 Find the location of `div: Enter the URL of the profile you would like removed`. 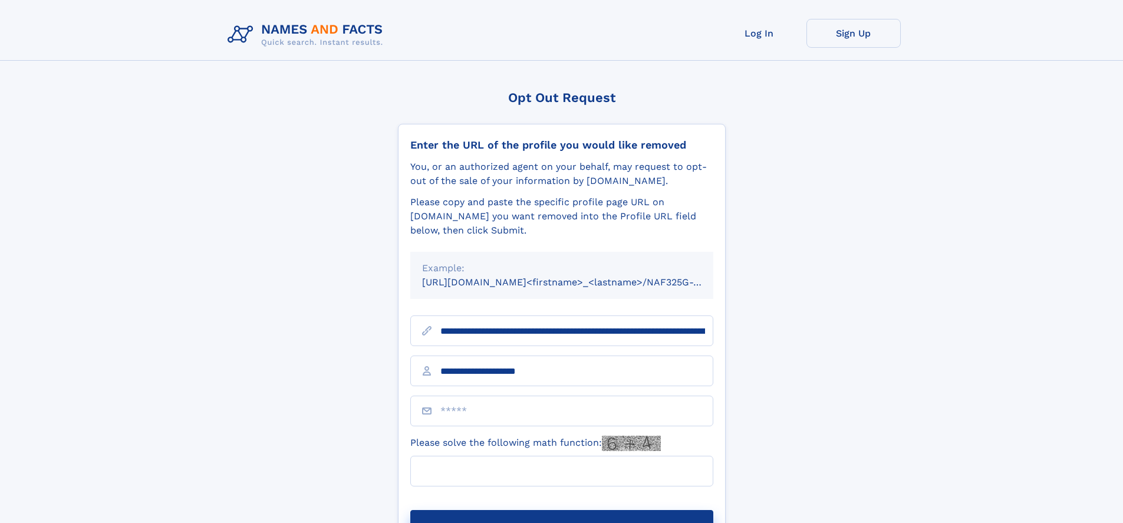

div: Enter the URL of the profile you would like removed is located at coordinates (562, 145).